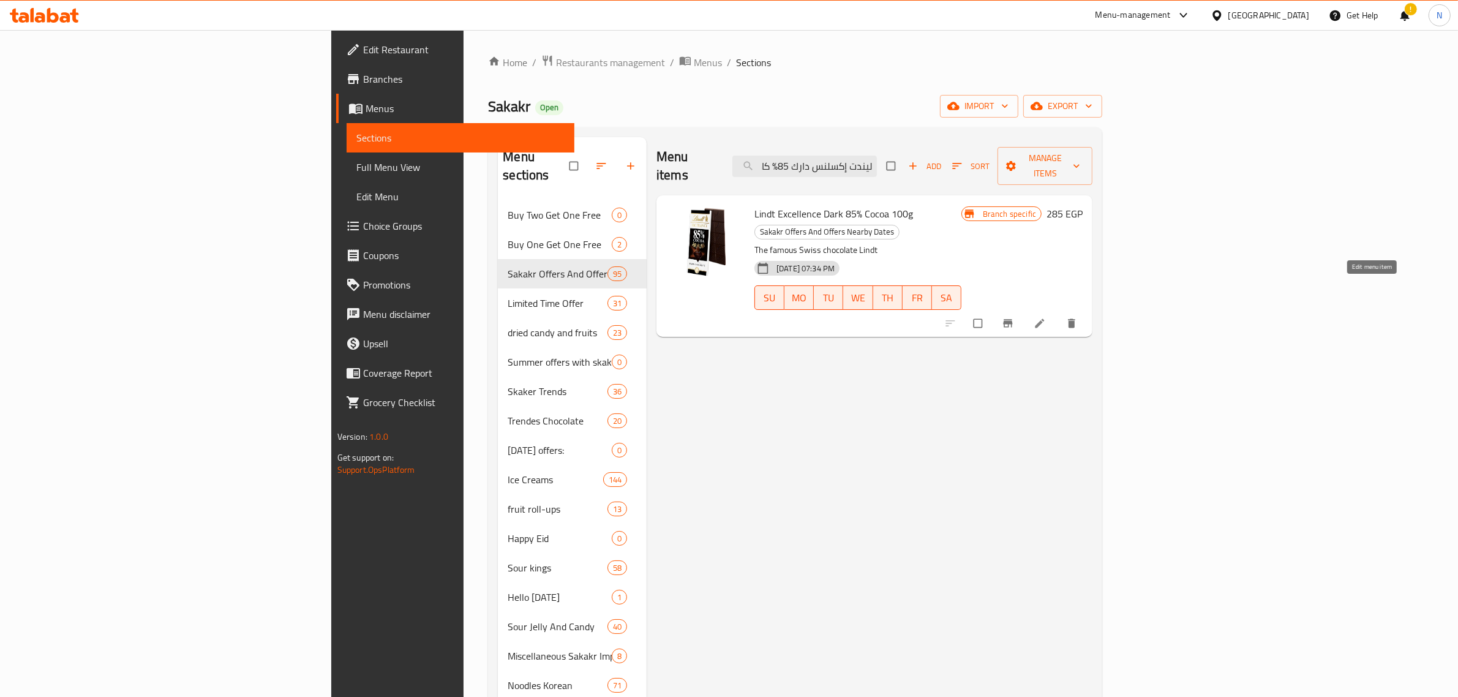 This screenshot has width=1458, height=697. I want to click on span: Menu disclaimer, so click(464, 314).